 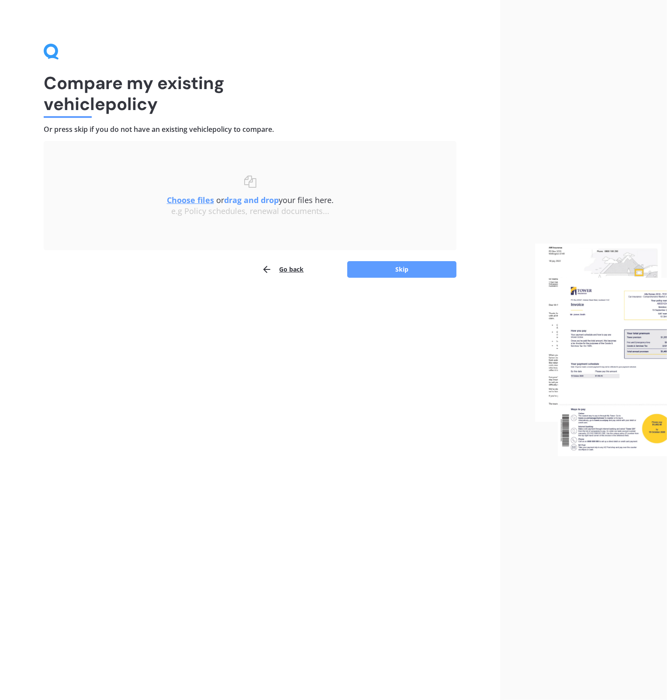 I want to click on u: Choose files, so click(x=190, y=200).